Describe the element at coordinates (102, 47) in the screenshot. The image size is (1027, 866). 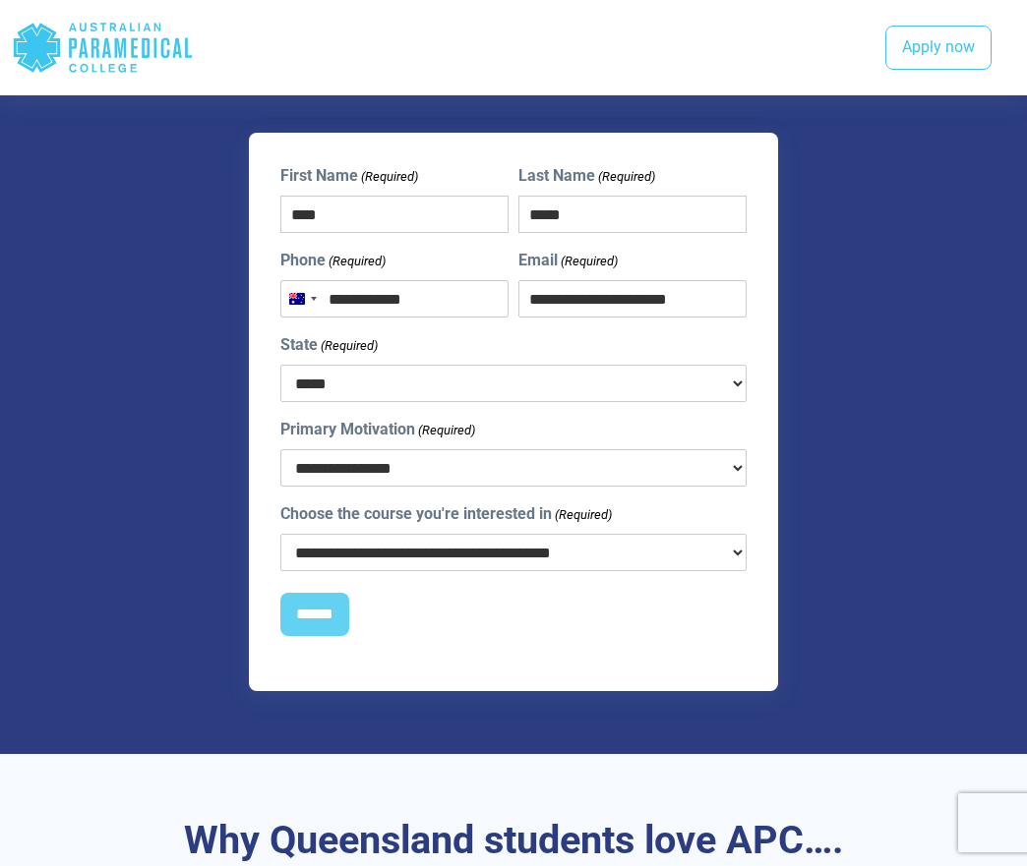
I see `div: Australian Paramedical College` at that location.